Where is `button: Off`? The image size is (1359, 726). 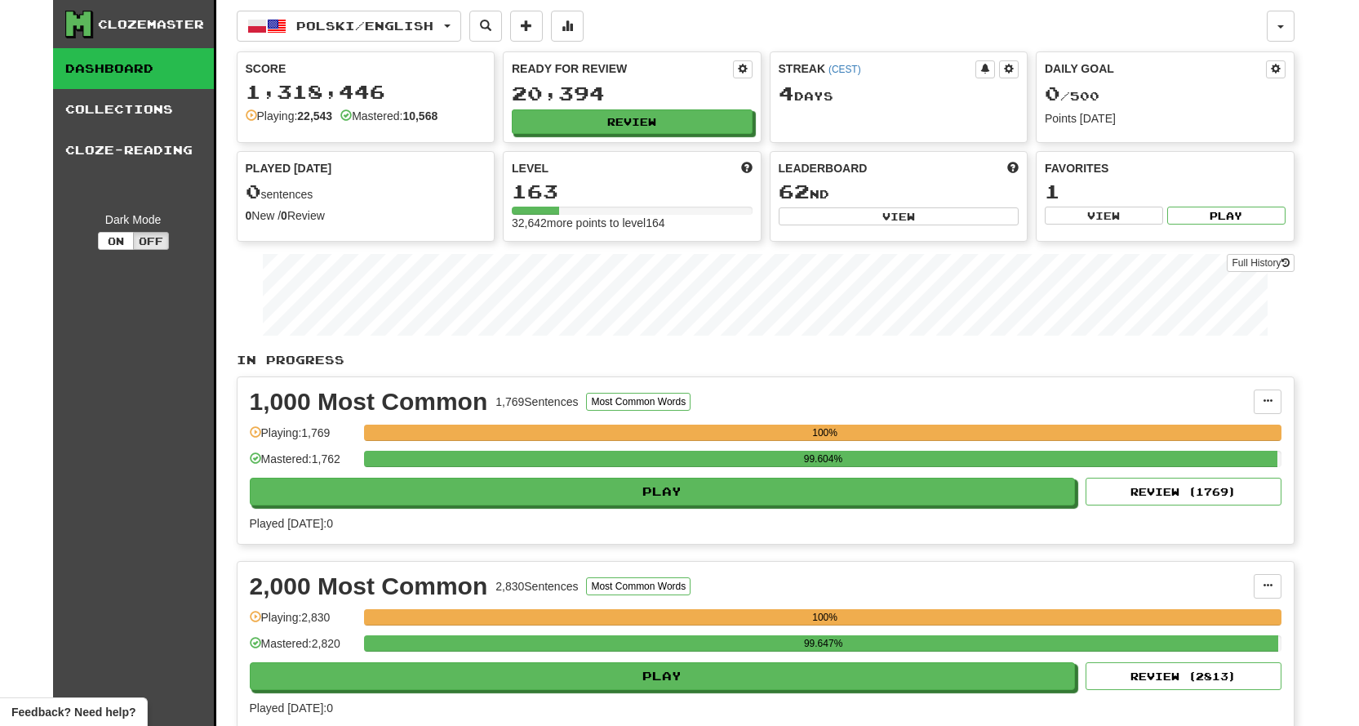
button: Off is located at coordinates (151, 241).